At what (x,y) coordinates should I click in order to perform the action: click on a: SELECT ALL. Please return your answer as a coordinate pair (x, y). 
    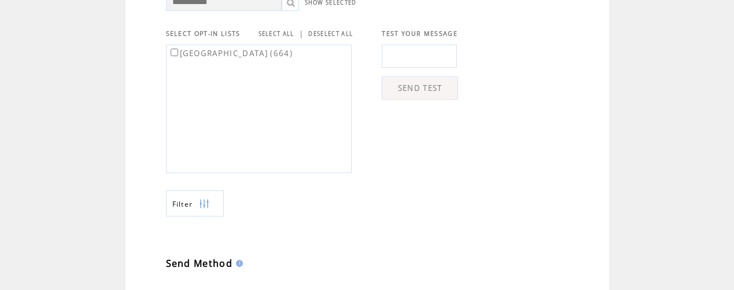
    Looking at the image, I should click on (277, 34).